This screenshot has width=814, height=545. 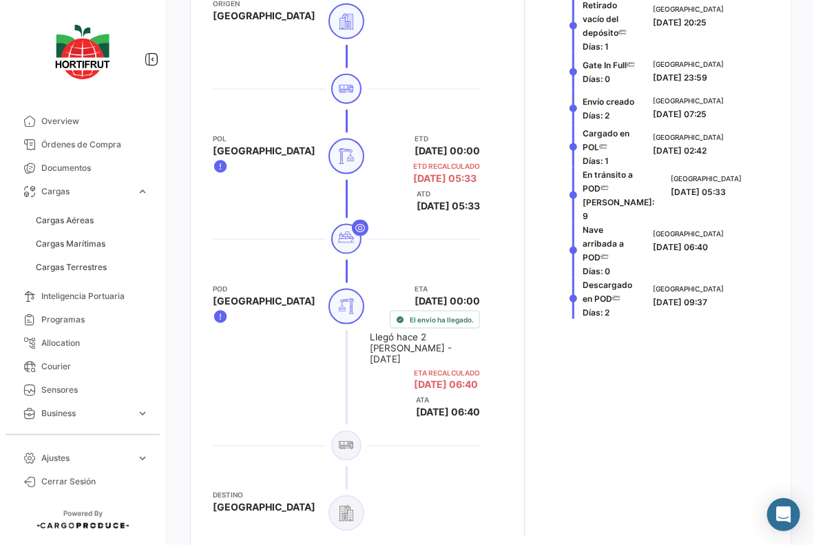 I want to click on span: El envío ha llegado., so click(x=441, y=320).